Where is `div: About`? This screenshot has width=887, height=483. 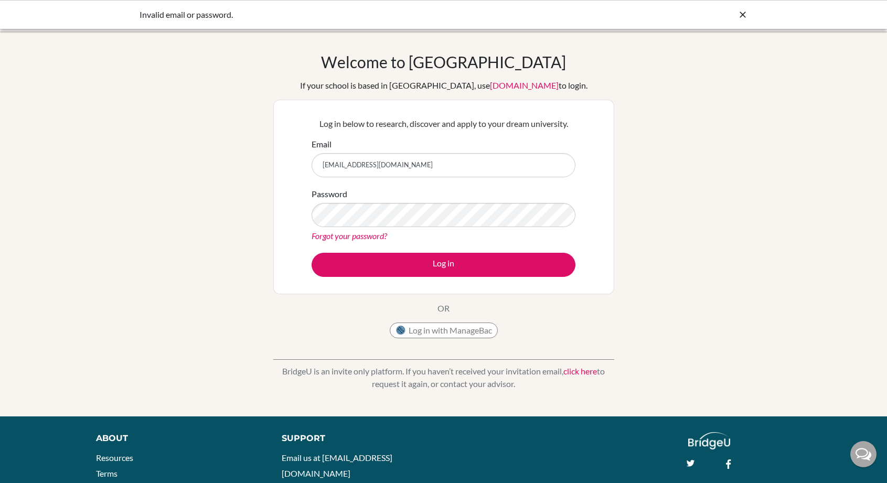
div: About is located at coordinates (177, 439).